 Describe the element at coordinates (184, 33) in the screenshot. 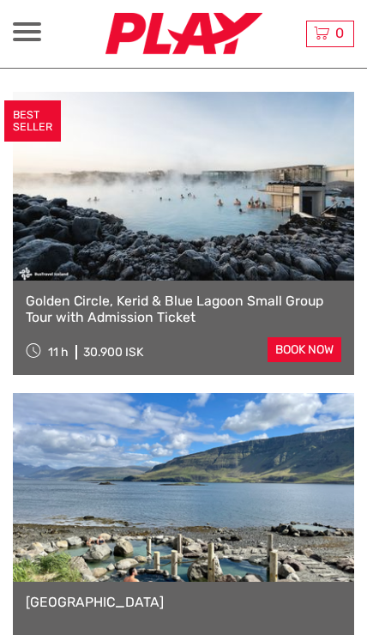

I see `img: Fly Play` at that location.